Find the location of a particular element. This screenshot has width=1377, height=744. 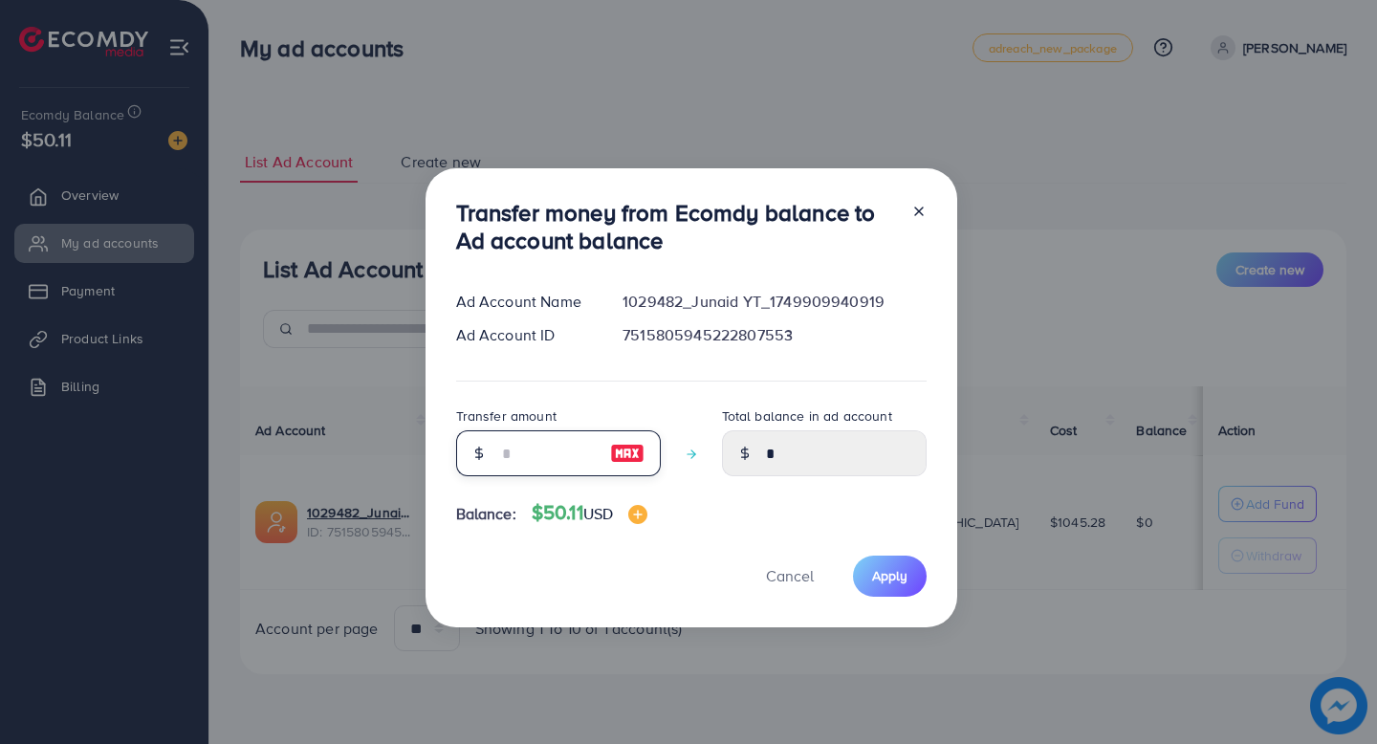

label: Total balance in ad account is located at coordinates (807, 416).